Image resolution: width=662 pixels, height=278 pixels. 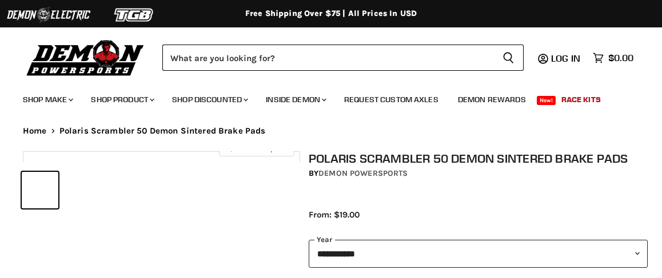 What do you see at coordinates (343, 58) in the screenshot?
I see `form: Product` at bounding box center [343, 58].